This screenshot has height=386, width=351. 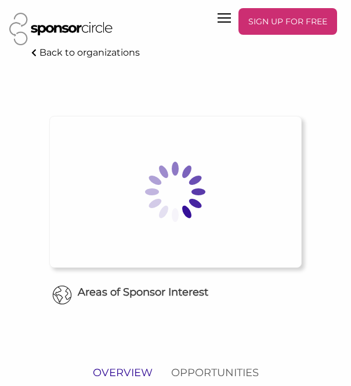 What do you see at coordinates (122, 373) in the screenshot?
I see `p: OVERVIEW` at bounding box center [122, 373].